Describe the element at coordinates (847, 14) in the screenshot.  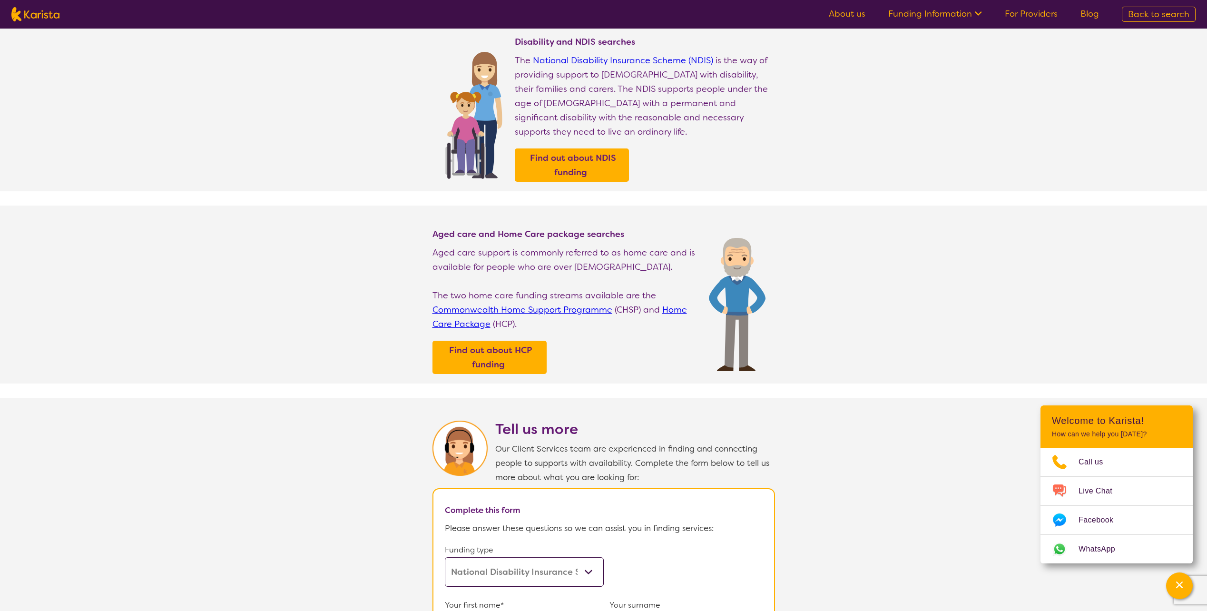
I see `a: About us` at that location.